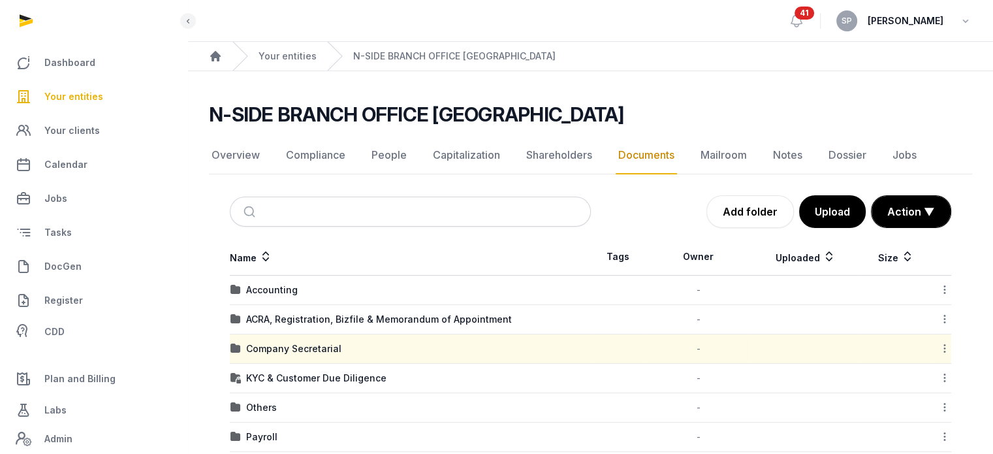 The height and width of the screenshot is (454, 993). I want to click on a: Calendar, so click(93, 165).